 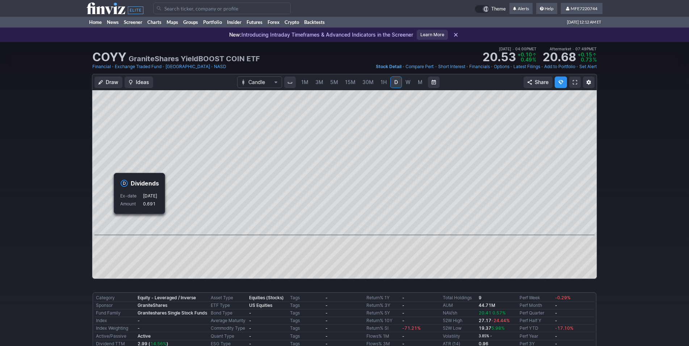 I want to click on td: Category, so click(x=115, y=298).